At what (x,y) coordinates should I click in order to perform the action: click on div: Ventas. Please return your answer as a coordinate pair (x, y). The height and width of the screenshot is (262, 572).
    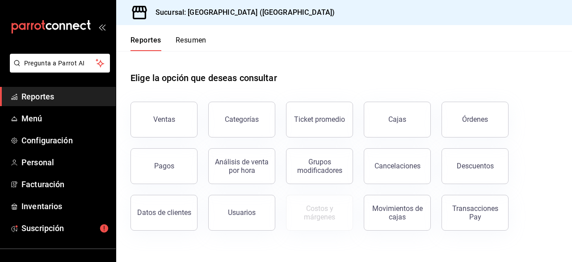
    Looking at the image, I should click on (164, 119).